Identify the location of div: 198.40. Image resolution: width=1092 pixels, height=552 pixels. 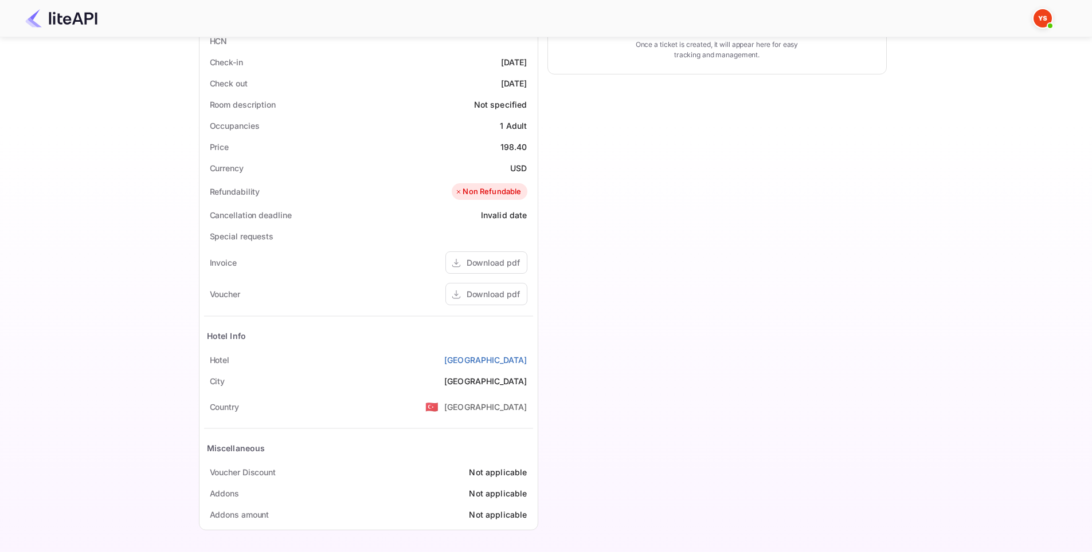
(513, 147).